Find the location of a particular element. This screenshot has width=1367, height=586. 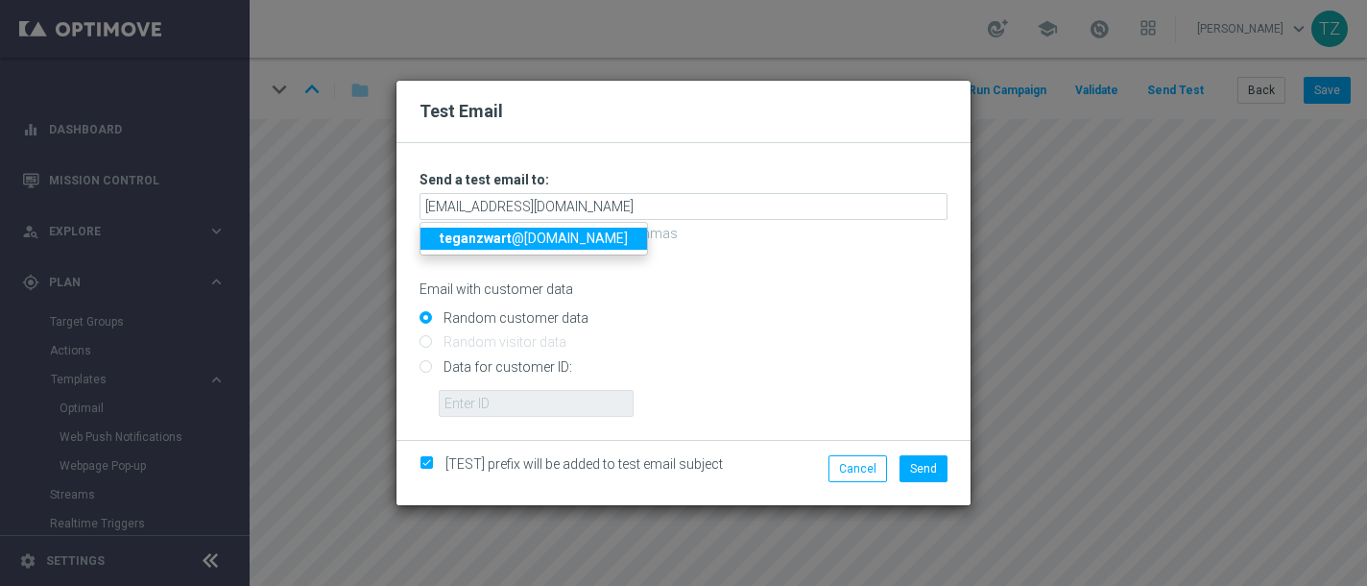

label: Random customer data is located at coordinates (514, 318).